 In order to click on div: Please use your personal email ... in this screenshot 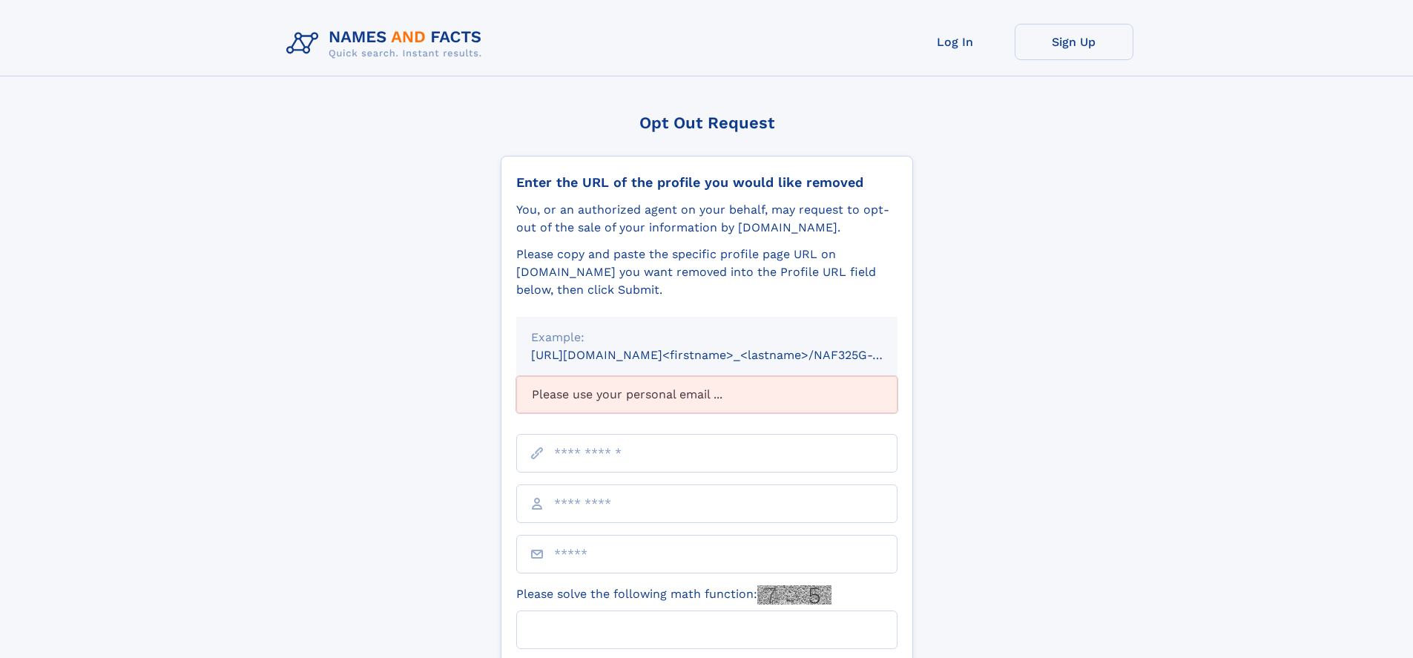, I will do `click(707, 394)`.